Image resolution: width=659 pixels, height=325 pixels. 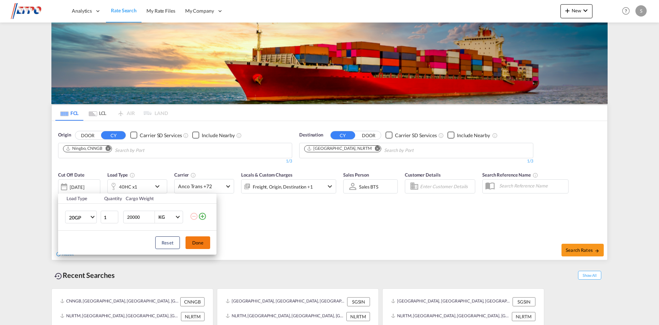 What do you see at coordinates (198, 243) in the screenshot?
I see `button: Done` at bounding box center [198, 243].